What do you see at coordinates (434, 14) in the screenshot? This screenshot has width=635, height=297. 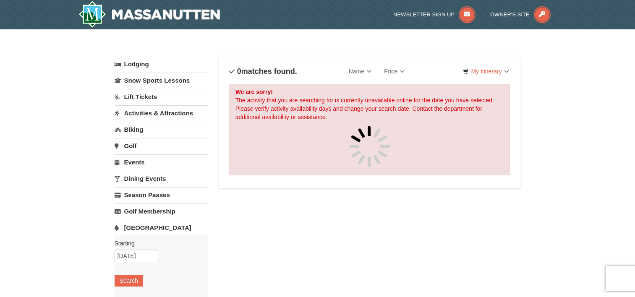 I see `a: Newsletter Sign Up` at bounding box center [434, 14].